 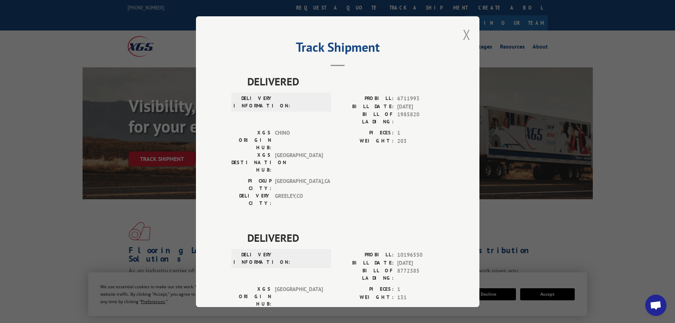 What do you see at coordinates (299, 140) in the screenshot?
I see `span: CHINO` at bounding box center [299, 140].